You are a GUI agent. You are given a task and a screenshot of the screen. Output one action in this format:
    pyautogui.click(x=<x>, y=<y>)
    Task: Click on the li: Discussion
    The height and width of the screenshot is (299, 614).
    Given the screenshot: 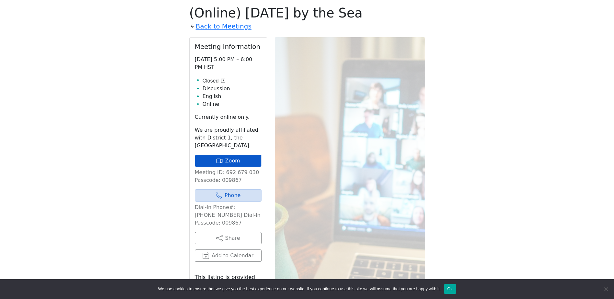 What is the action you would take?
    pyautogui.click(x=232, y=89)
    